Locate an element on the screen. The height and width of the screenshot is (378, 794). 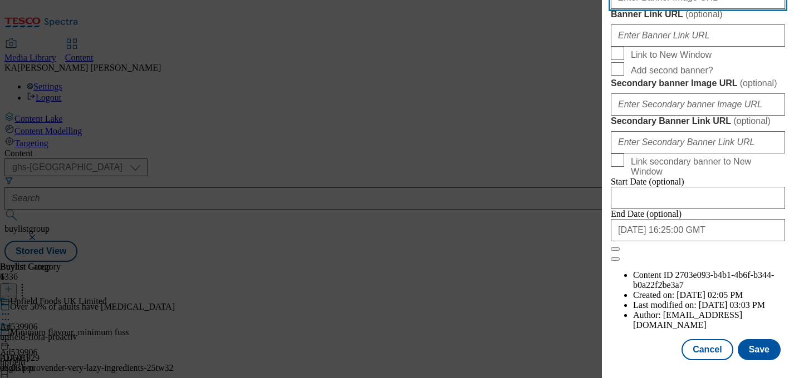
span: 2703e093-b4b1-4b6f-b344-b0a22f2be3a7 is located at coordinates (703, 280).